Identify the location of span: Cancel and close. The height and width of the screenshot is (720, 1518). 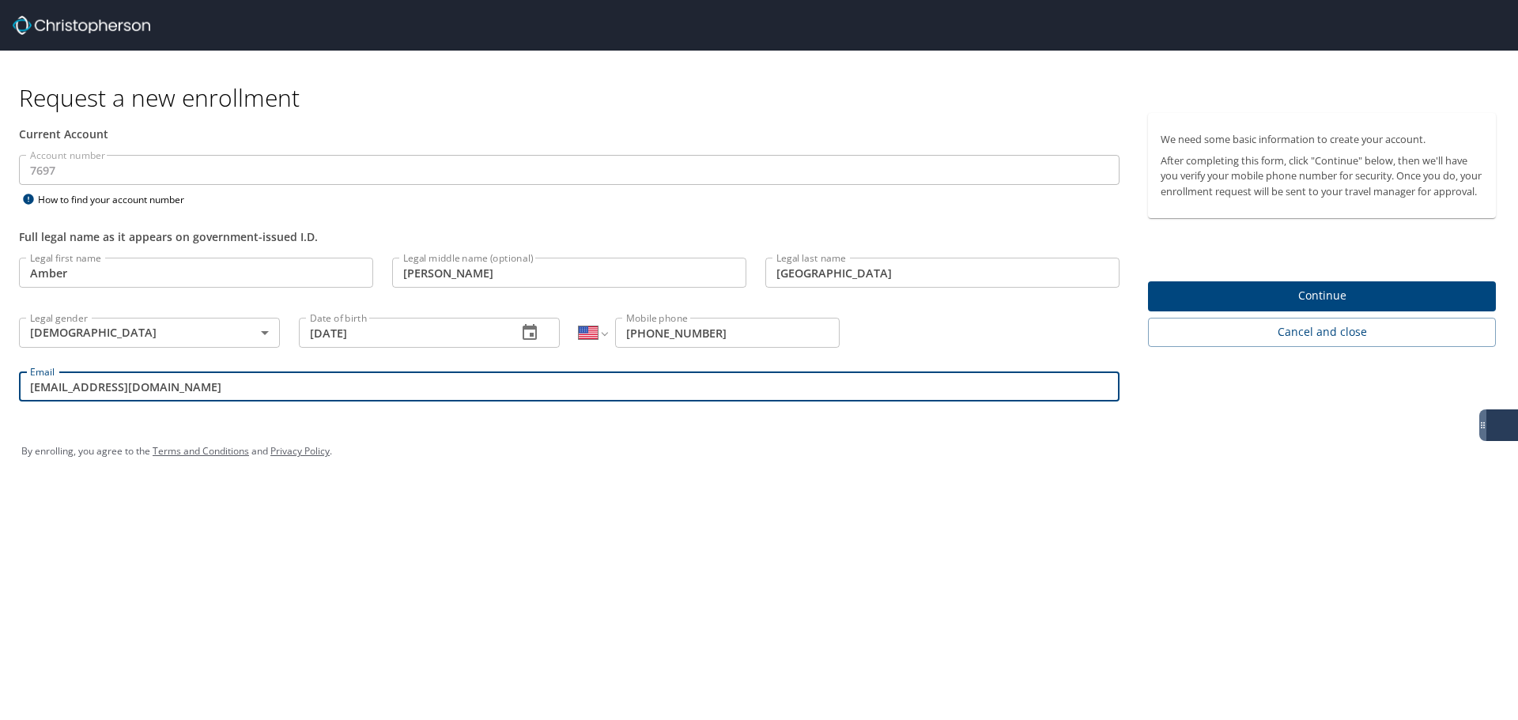
(1322, 332).